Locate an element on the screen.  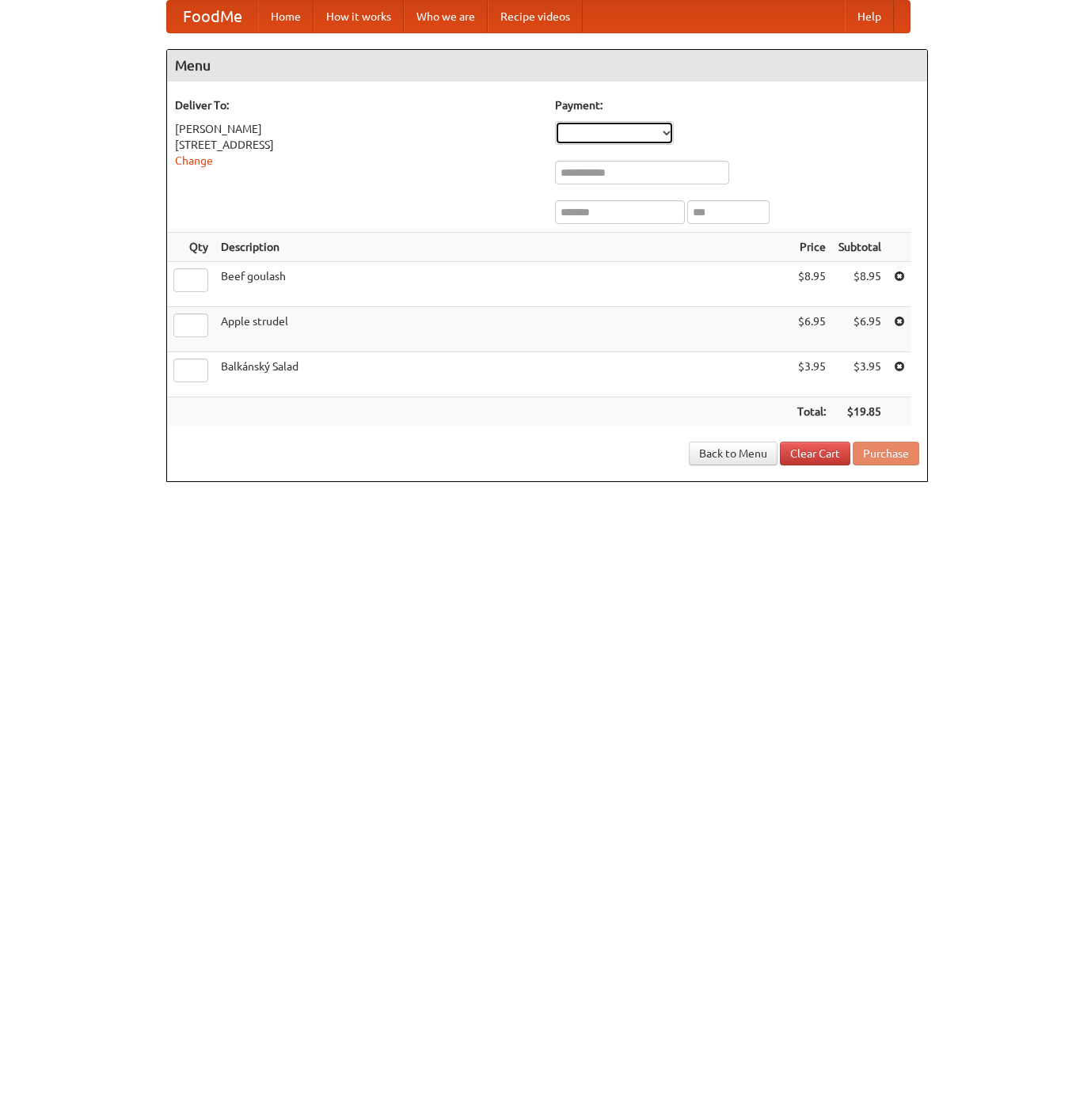
a: How it works is located at coordinates (359, 17).